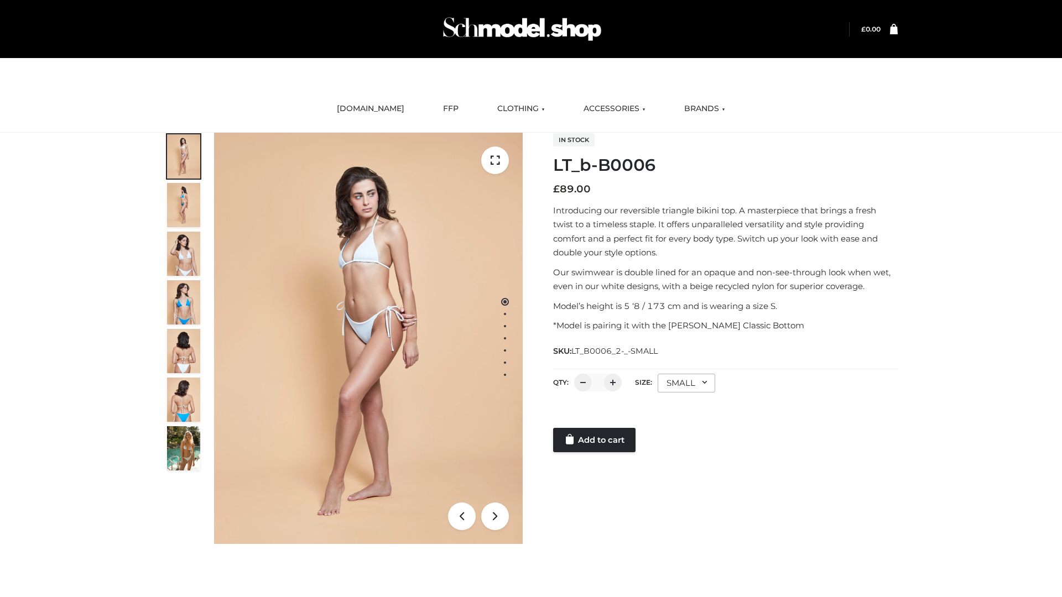 This screenshot has height=597, width=1062. What do you see at coordinates (605, 351) in the screenshot?
I see `span: SKU:` at bounding box center [605, 351].